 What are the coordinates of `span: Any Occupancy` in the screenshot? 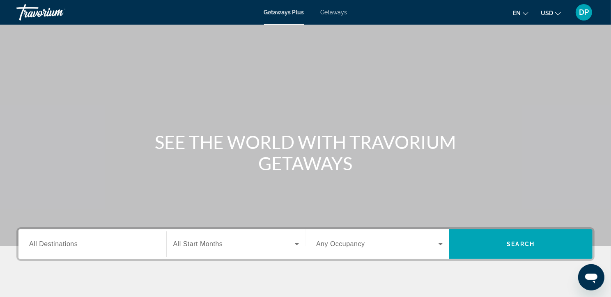 It's located at (340, 244).